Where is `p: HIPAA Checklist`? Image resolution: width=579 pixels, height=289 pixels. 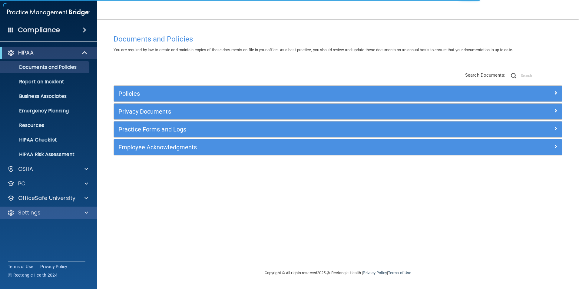
p: HIPAA Checklist is located at coordinates (45, 140).